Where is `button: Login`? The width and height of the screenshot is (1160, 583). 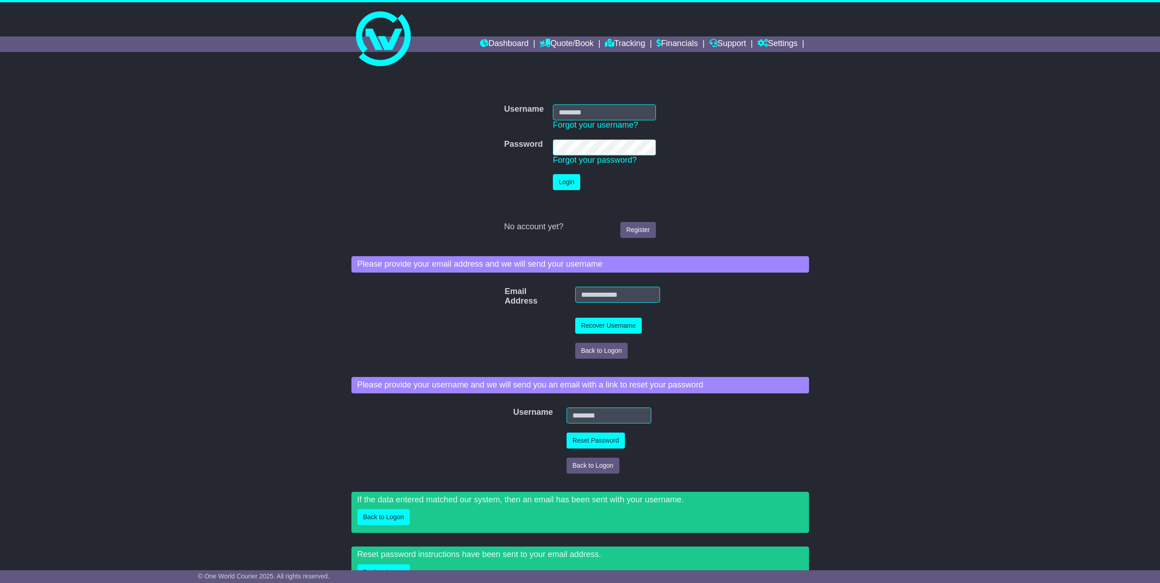
button: Login is located at coordinates (566, 182).